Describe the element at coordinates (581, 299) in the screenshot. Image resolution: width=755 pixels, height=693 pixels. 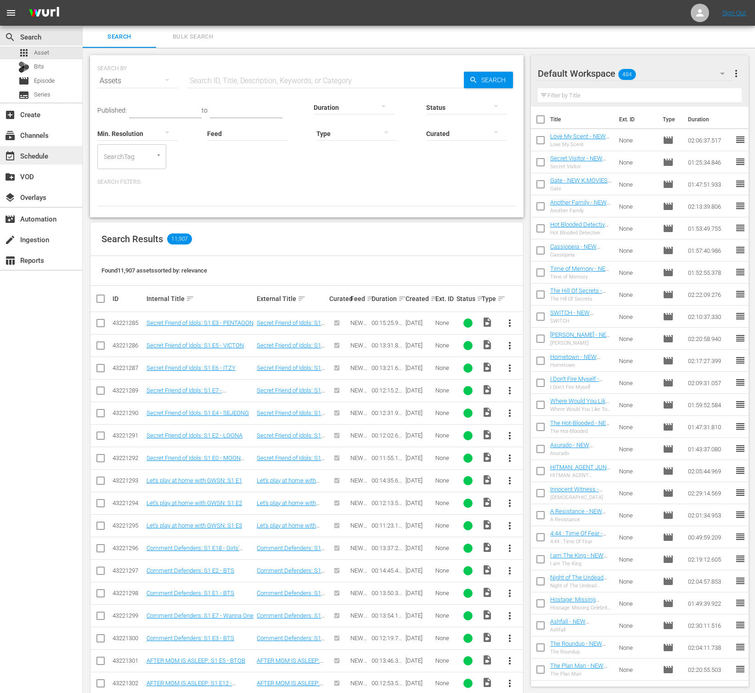
I see `div: The Hill Of Secrets` at that location.